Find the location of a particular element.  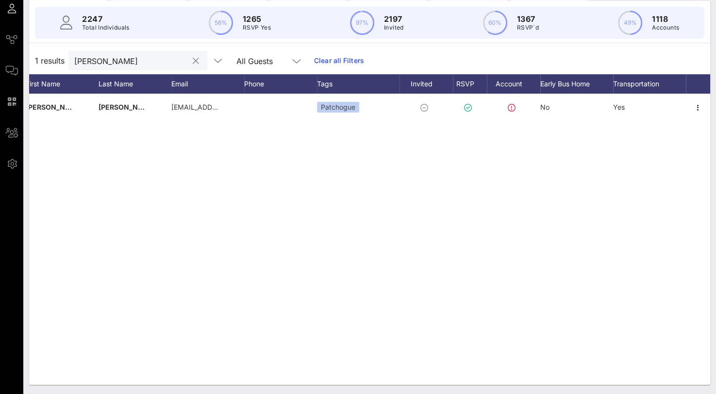

span: Yes is located at coordinates (619, 107).